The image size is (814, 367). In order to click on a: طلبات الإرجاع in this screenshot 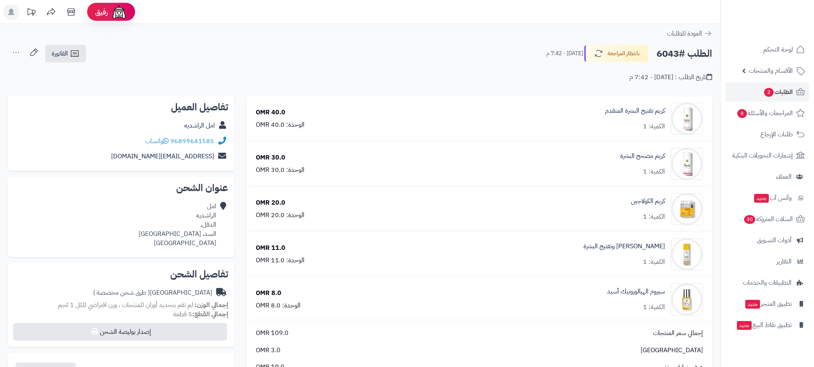, I will do `click(768, 134)`.